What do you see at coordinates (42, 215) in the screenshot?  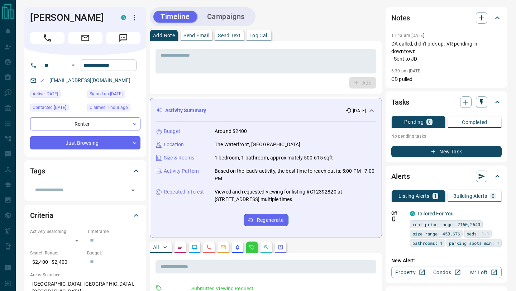 I see `h2: Criteria` at bounding box center [42, 215].